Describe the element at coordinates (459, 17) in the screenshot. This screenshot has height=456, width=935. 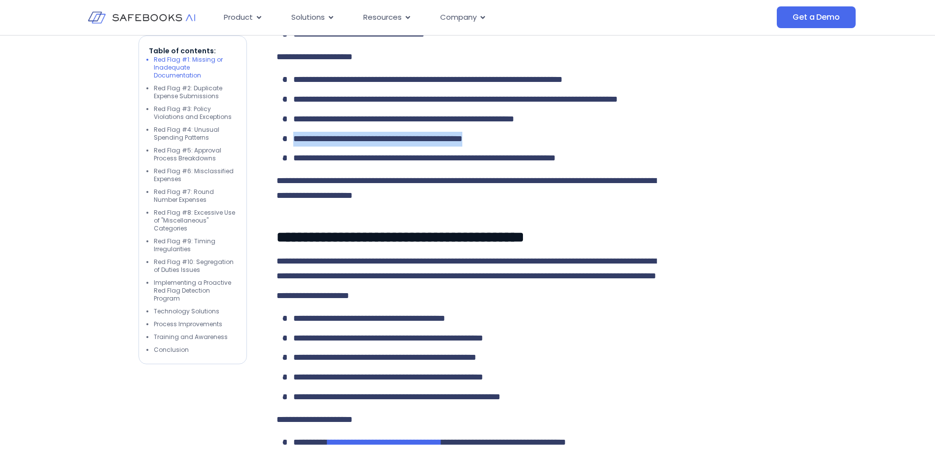
I see `span: Company` at that location.